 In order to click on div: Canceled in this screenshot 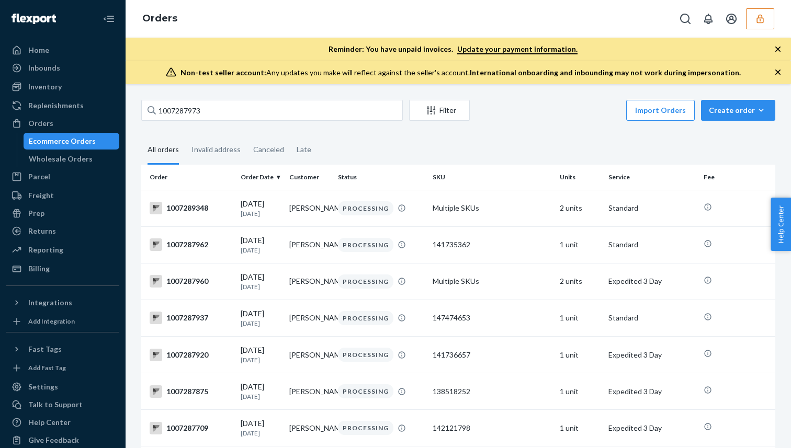, I will do `click(268, 150)`.